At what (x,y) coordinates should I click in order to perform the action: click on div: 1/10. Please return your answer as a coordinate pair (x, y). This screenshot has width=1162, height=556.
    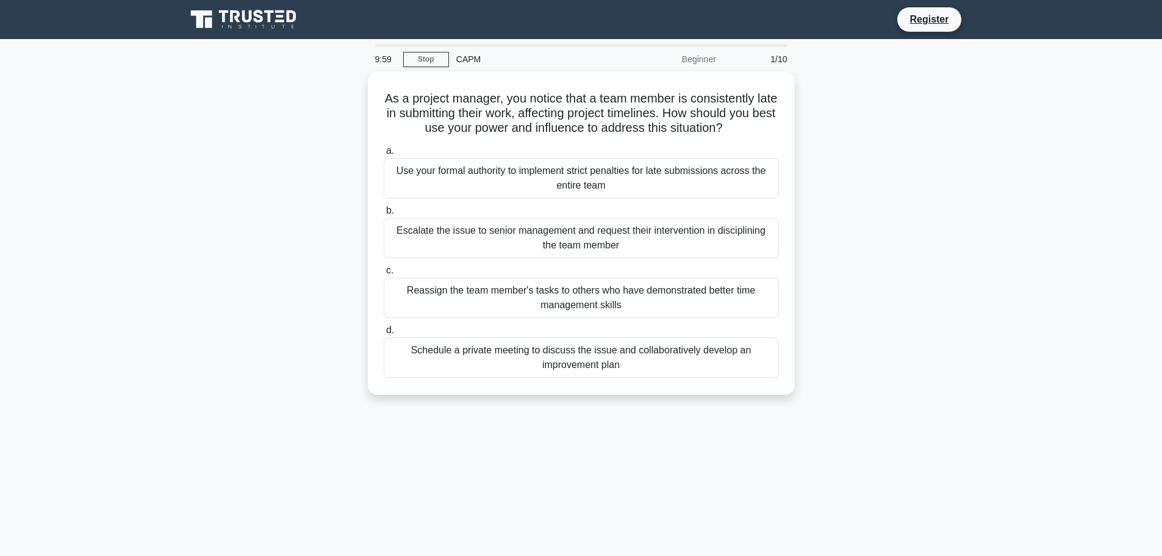
    Looking at the image, I should click on (759, 59).